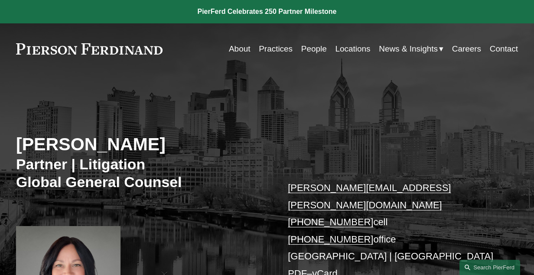 This screenshot has height=275, width=534. Describe the element at coordinates (353, 49) in the screenshot. I see `a: Locations` at that location.